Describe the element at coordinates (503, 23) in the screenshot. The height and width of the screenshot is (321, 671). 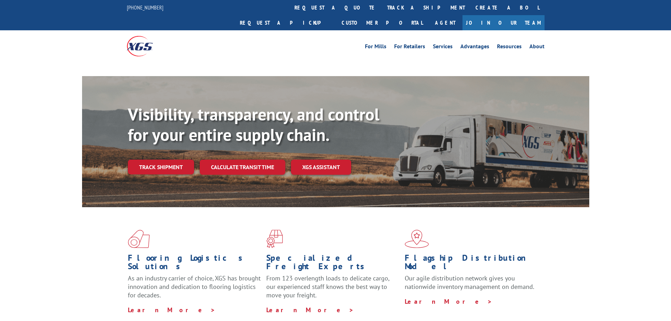
I see `a: Join Our Team` at that location.